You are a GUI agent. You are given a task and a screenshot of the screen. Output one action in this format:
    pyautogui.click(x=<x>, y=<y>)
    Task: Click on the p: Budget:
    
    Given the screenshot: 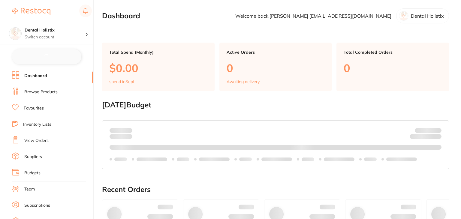 What is the action you would take?
    pyautogui.click(x=428, y=130)
    